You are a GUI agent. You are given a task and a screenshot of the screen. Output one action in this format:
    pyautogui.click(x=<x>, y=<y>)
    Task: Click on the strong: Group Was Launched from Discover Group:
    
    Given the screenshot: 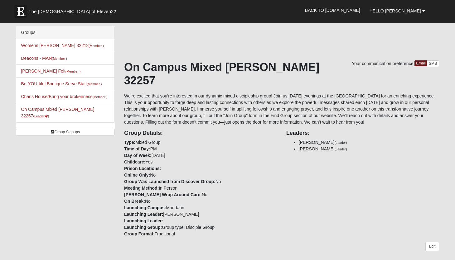 What is the action you would take?
    pyautogui.click(x=170, y=182)
    